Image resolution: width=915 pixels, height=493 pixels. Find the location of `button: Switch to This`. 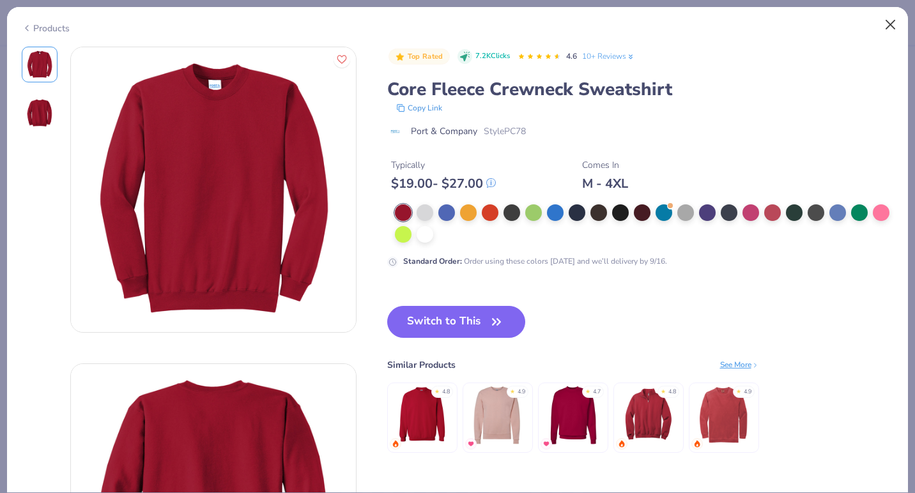

button: Switch to This is located at coordinates (456, 322).